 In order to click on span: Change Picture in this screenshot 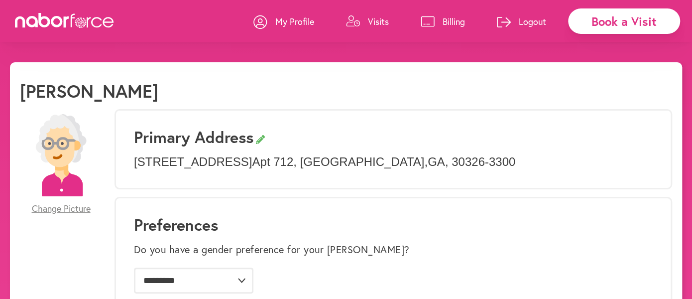, I will do `click(61, 209)`.